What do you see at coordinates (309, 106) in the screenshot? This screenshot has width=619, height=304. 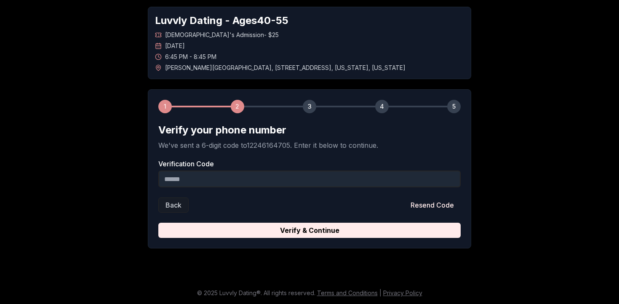 I see `div: 3` at bounding box center [309, 106].